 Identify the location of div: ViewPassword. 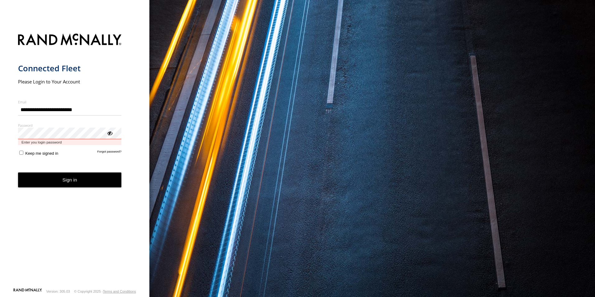
(109, 133).